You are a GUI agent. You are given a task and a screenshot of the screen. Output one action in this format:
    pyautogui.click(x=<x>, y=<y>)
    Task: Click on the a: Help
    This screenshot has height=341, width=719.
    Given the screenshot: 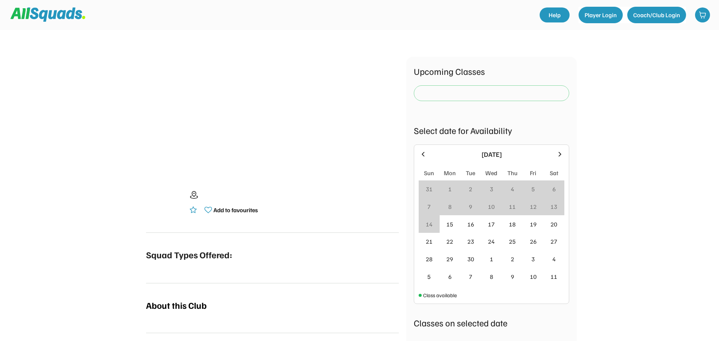 What is the action you would take?
    pyautogui.click(x=555, y=15)
    